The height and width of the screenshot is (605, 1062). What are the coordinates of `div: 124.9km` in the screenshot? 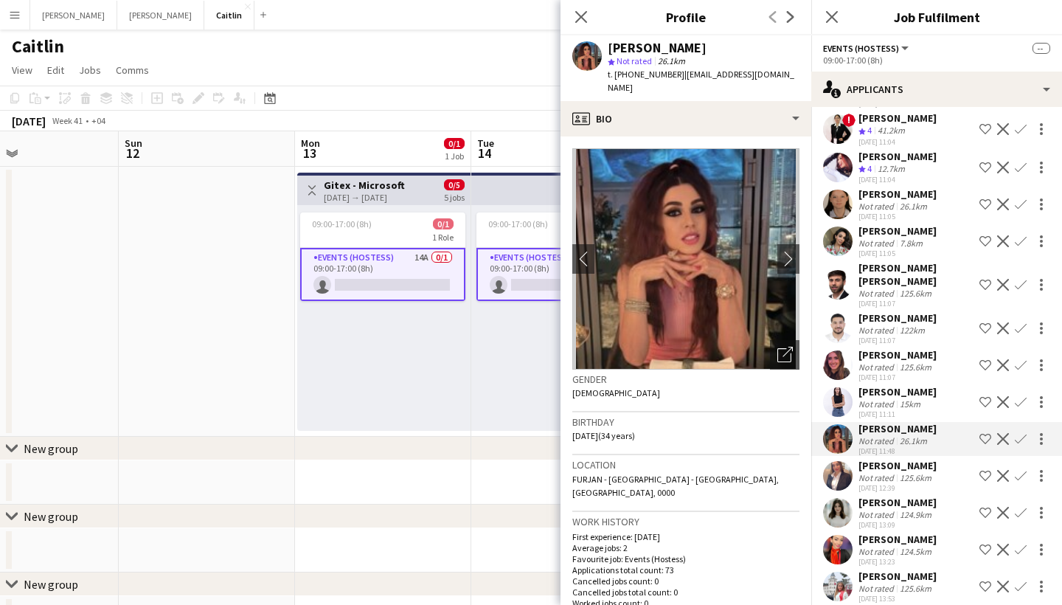 It's located at (916, 514).